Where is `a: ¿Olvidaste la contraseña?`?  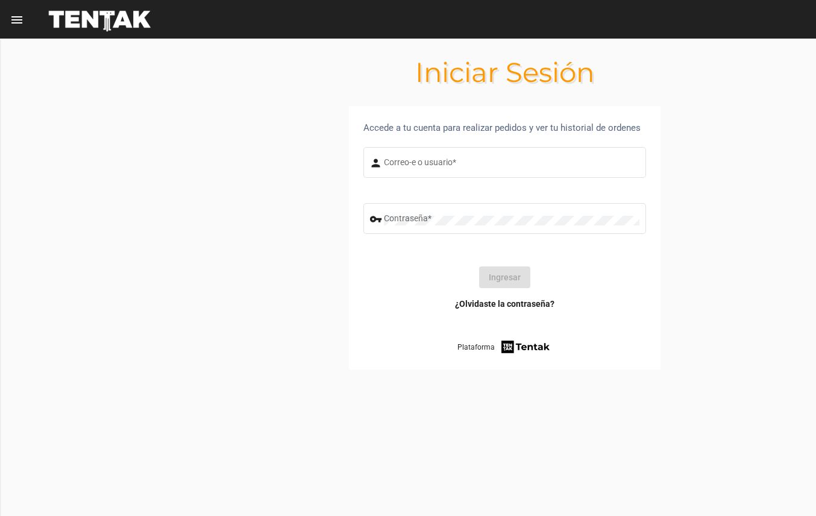
a: ¿Olvidaste la contraseña? is located at coordinates (504, 304).